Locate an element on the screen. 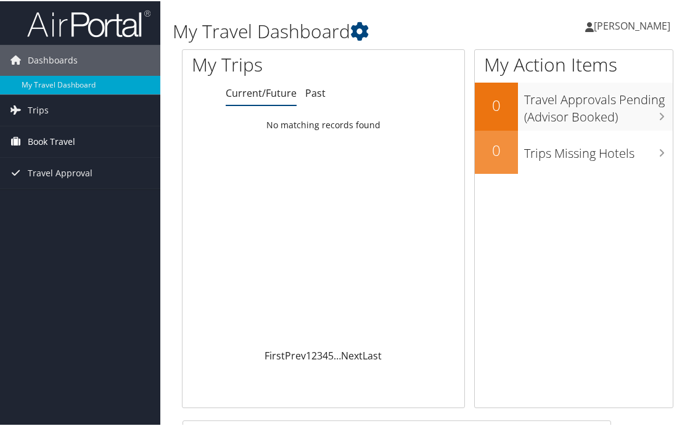 The width and height of the screenshot is (690, 426). a: 3 is located at coordinates (319, 355).